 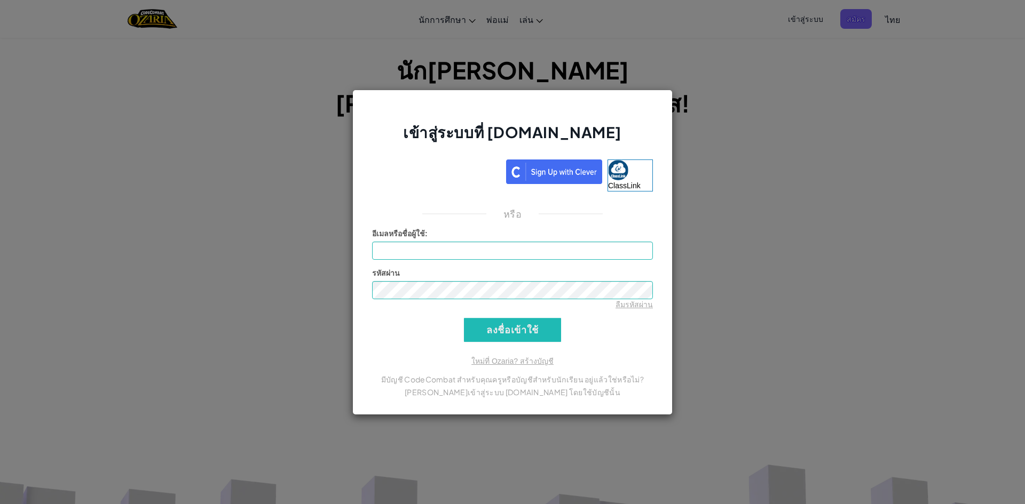 I want to click on img: clever_sso_button@2x.png, so click(x=554, y=172).